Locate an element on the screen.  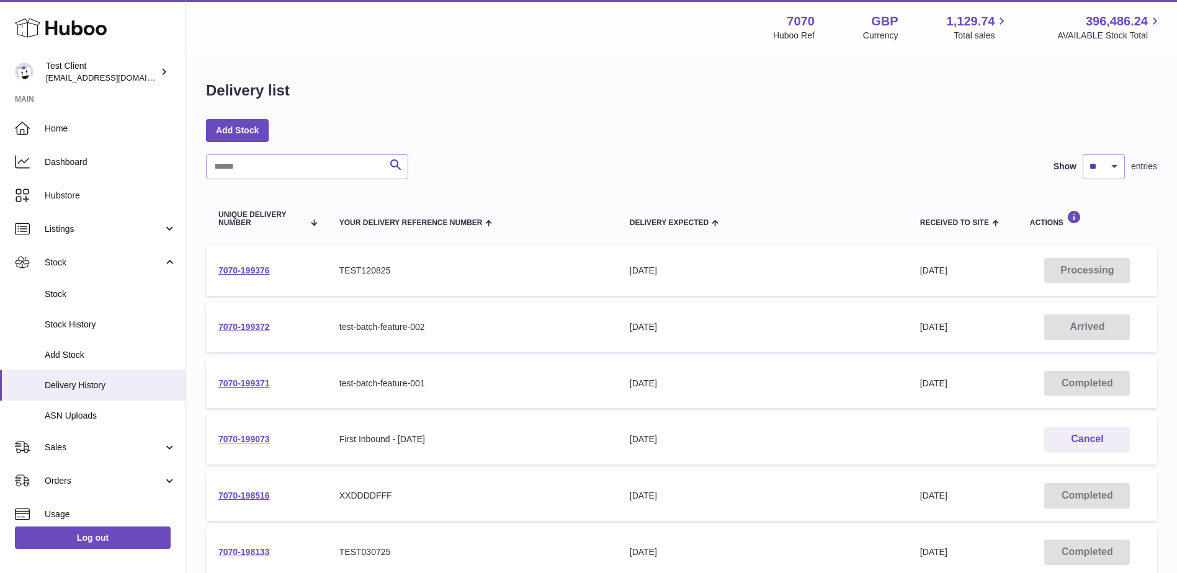
span: Delivery History is located at coordinates (110, 385).